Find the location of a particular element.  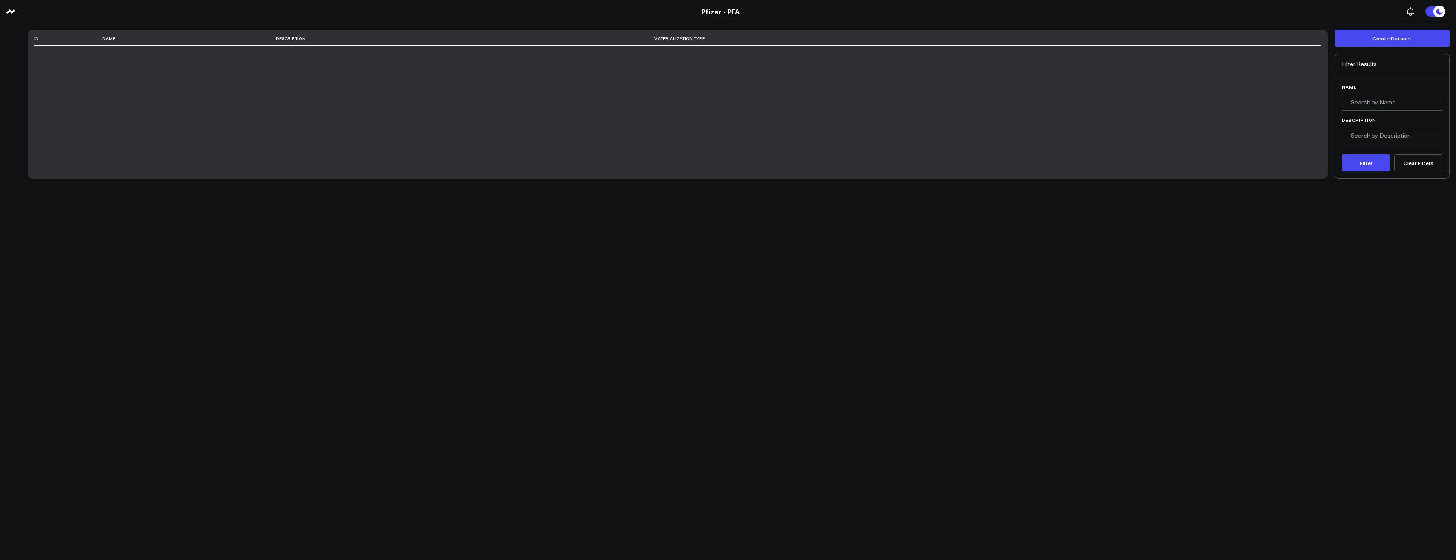

a: Pfizer - PFA is located at coordinates (721, 12).